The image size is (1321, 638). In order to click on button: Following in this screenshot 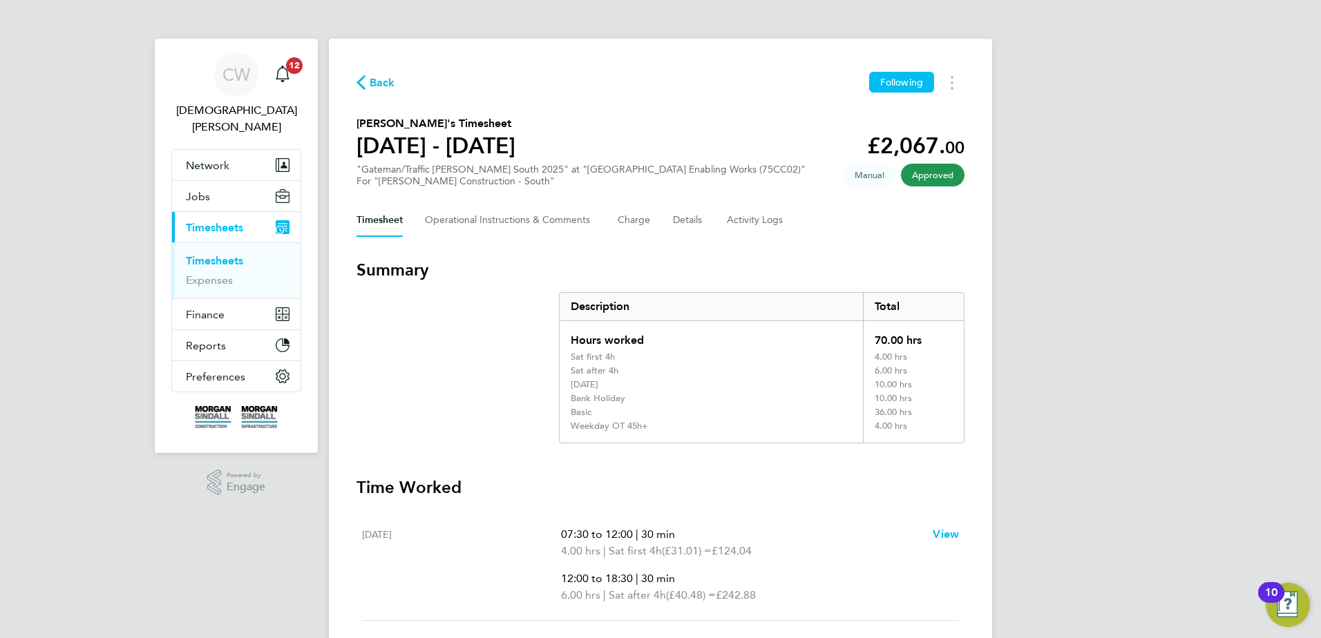, I will do `click(902, 82)`.